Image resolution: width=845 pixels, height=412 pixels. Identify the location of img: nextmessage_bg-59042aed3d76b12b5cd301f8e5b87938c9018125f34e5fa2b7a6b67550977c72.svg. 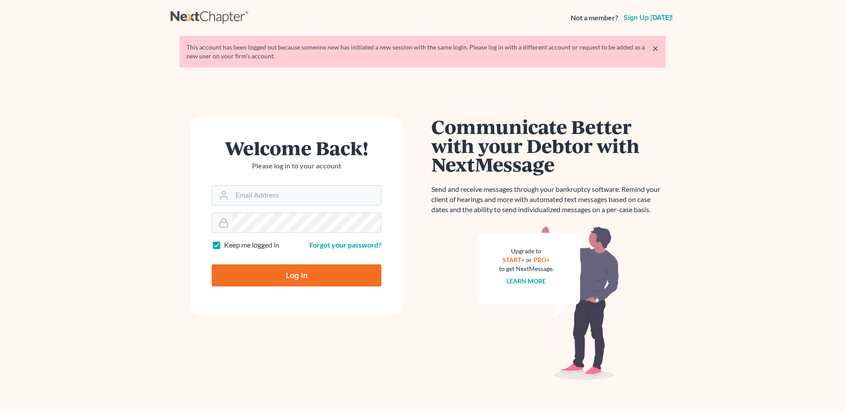
(549, 303).